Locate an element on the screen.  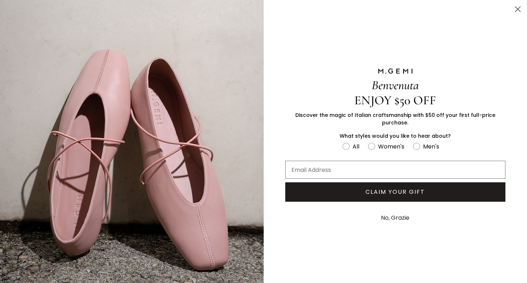
button: No, Grazie is located at coordinates (395, 218).